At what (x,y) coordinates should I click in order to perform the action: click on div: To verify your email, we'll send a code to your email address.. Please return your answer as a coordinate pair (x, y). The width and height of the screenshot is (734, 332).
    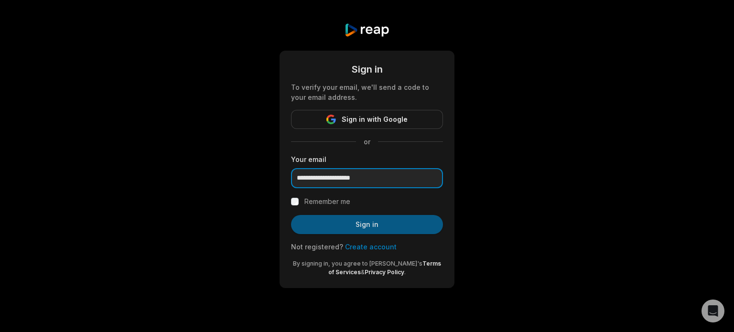
    Looking at the image, I should click on (367, 92).